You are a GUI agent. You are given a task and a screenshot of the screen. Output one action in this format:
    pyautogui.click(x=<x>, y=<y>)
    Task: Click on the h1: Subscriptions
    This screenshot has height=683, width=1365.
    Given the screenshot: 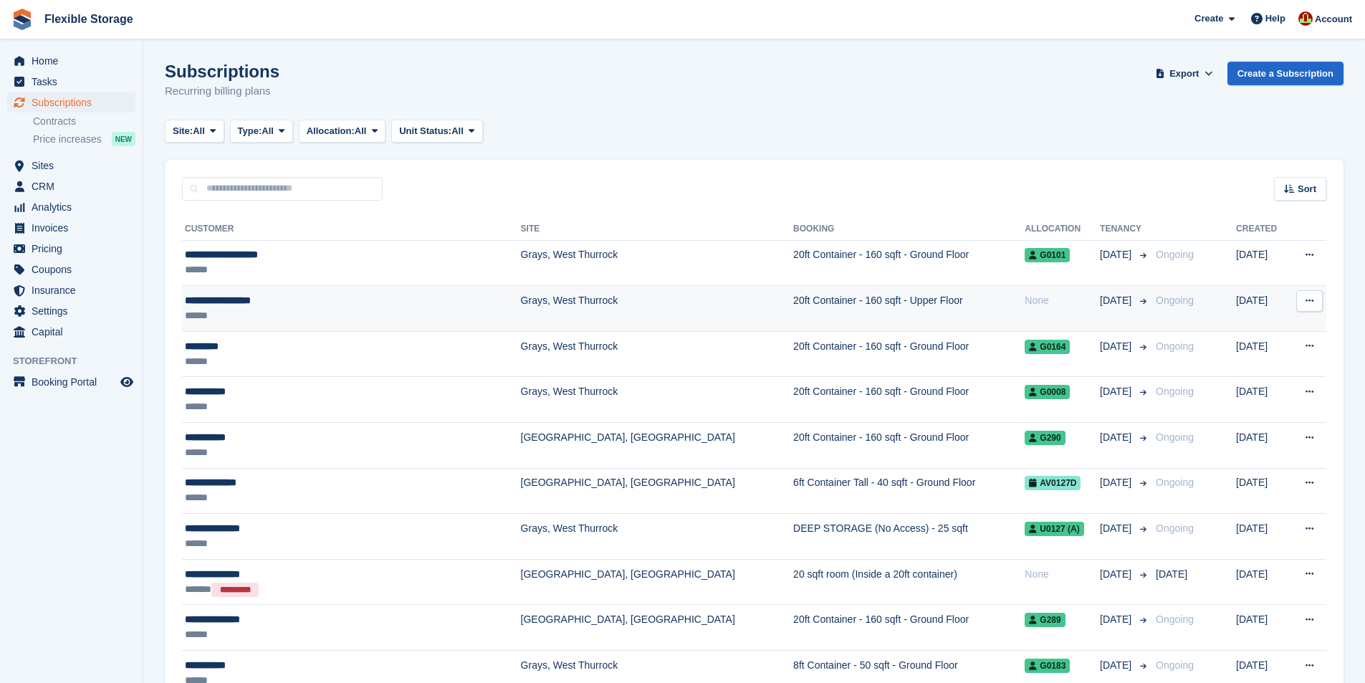 What is the action you would take?
    pyautogui.click(x=222, y=71)
    